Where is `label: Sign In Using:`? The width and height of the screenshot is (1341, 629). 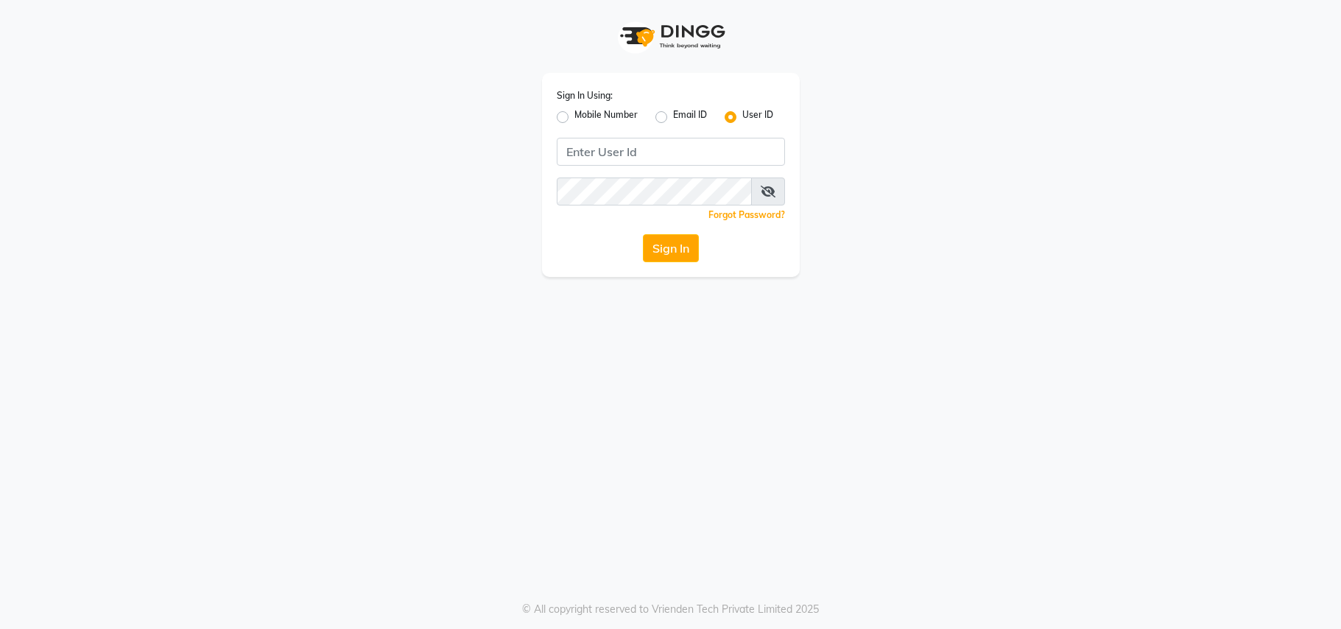
label: Sign In Using: is located at coordinates (585, 96).